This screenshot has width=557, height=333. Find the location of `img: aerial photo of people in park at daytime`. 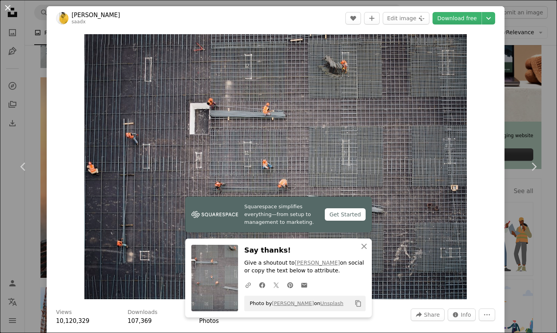

img: aerial photo of people in park at daytime is located at coordinates (275, 167).